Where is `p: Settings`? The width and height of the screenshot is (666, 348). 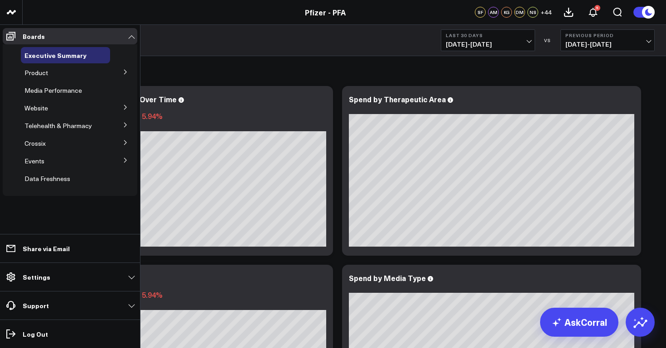 p: Settings is located at coordinates (36, 277).